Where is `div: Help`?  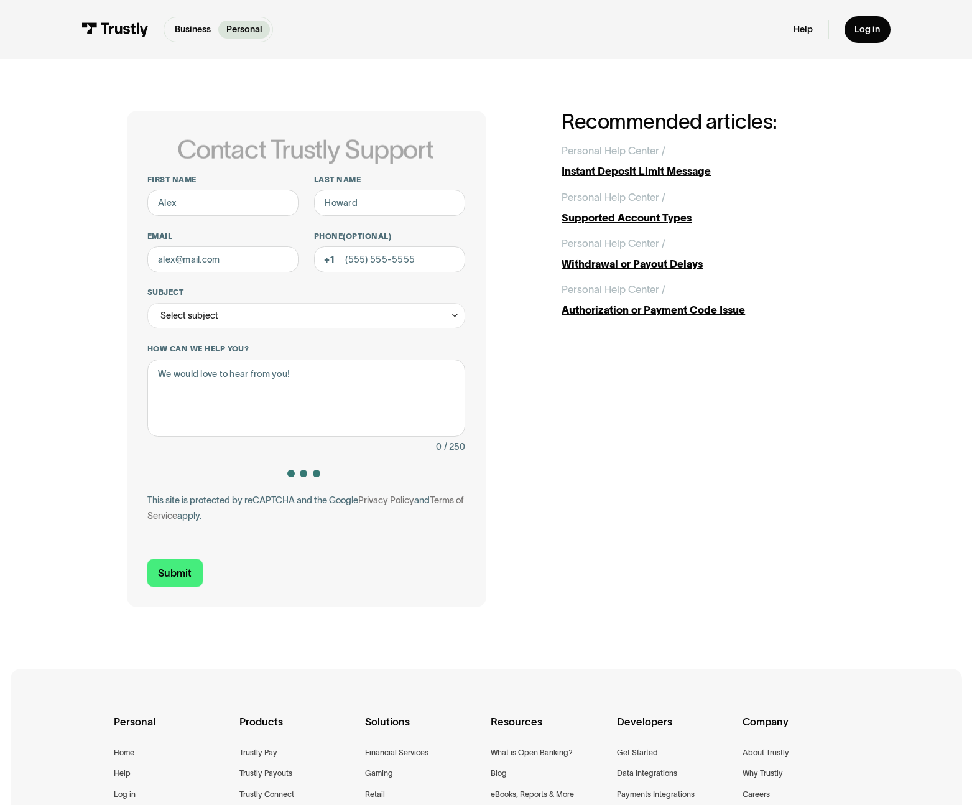 div: Help is located at coordinates (122, 773).